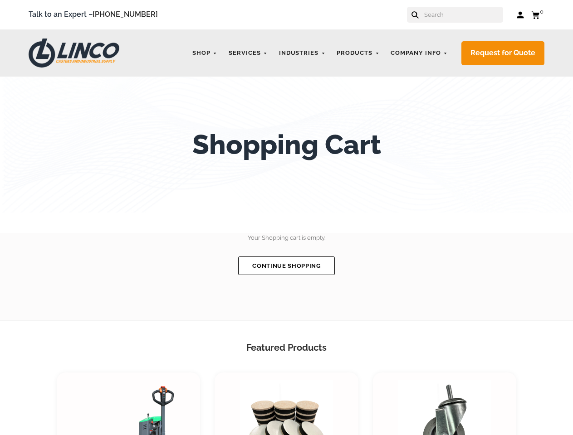 The width and height of the screenshot is (573, 435). I want to click on a: Request for Quote, so click(503, 53).